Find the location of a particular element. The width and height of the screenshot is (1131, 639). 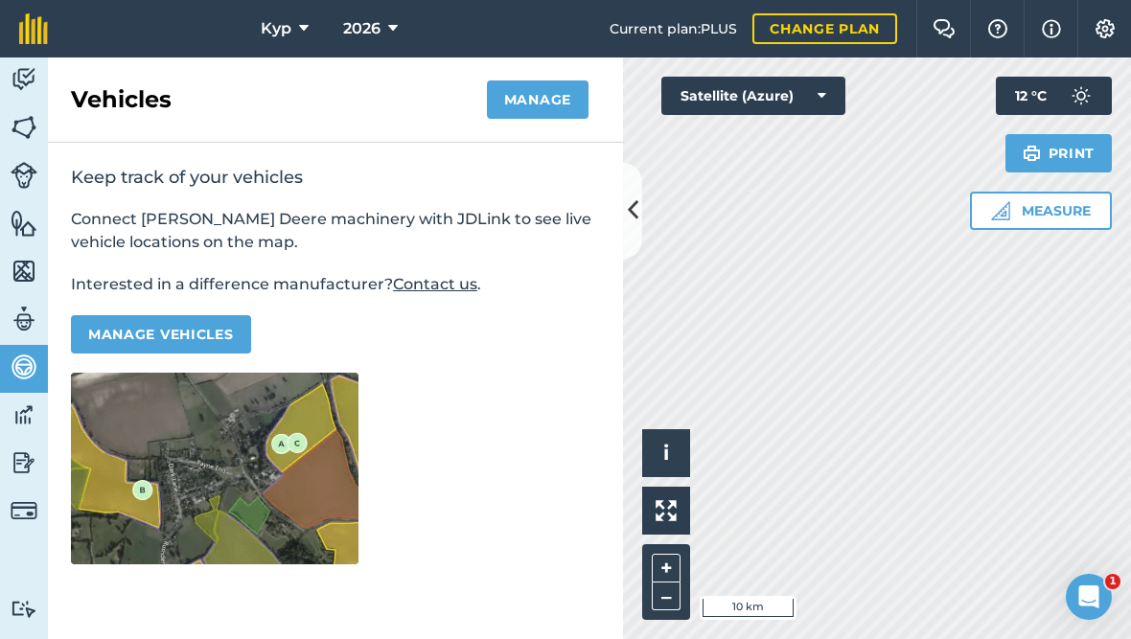

span: i is located at coordinates (666, 452).